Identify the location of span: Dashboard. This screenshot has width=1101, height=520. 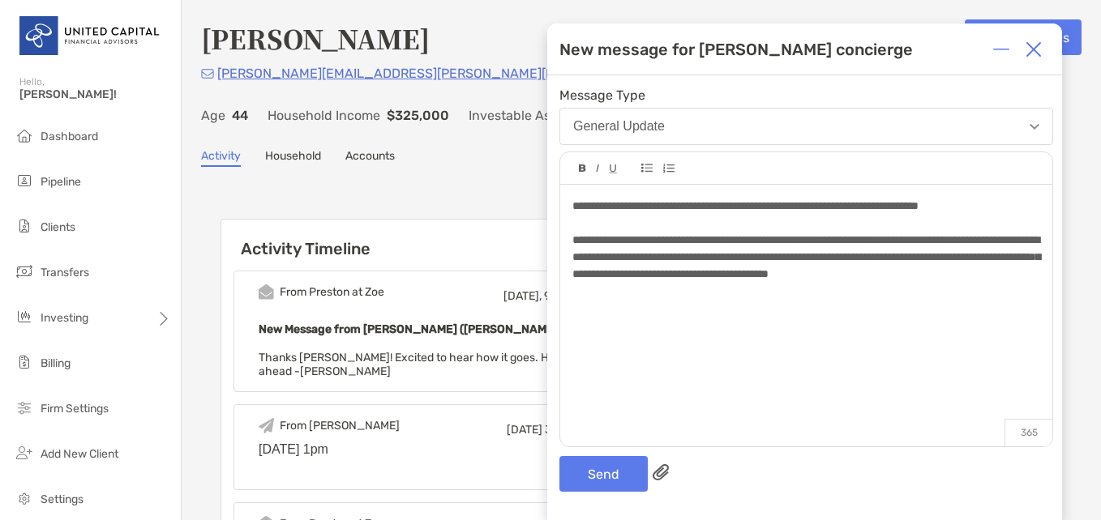
(69, 136).